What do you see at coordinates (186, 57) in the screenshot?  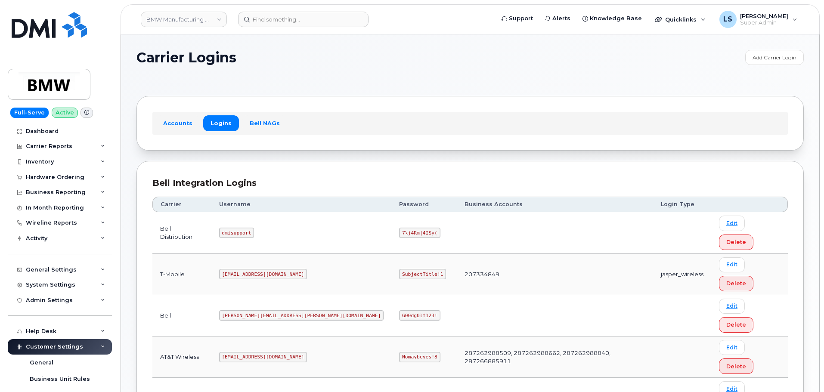 I see `span: Carrier Logins` at bounding box center [186, 57].